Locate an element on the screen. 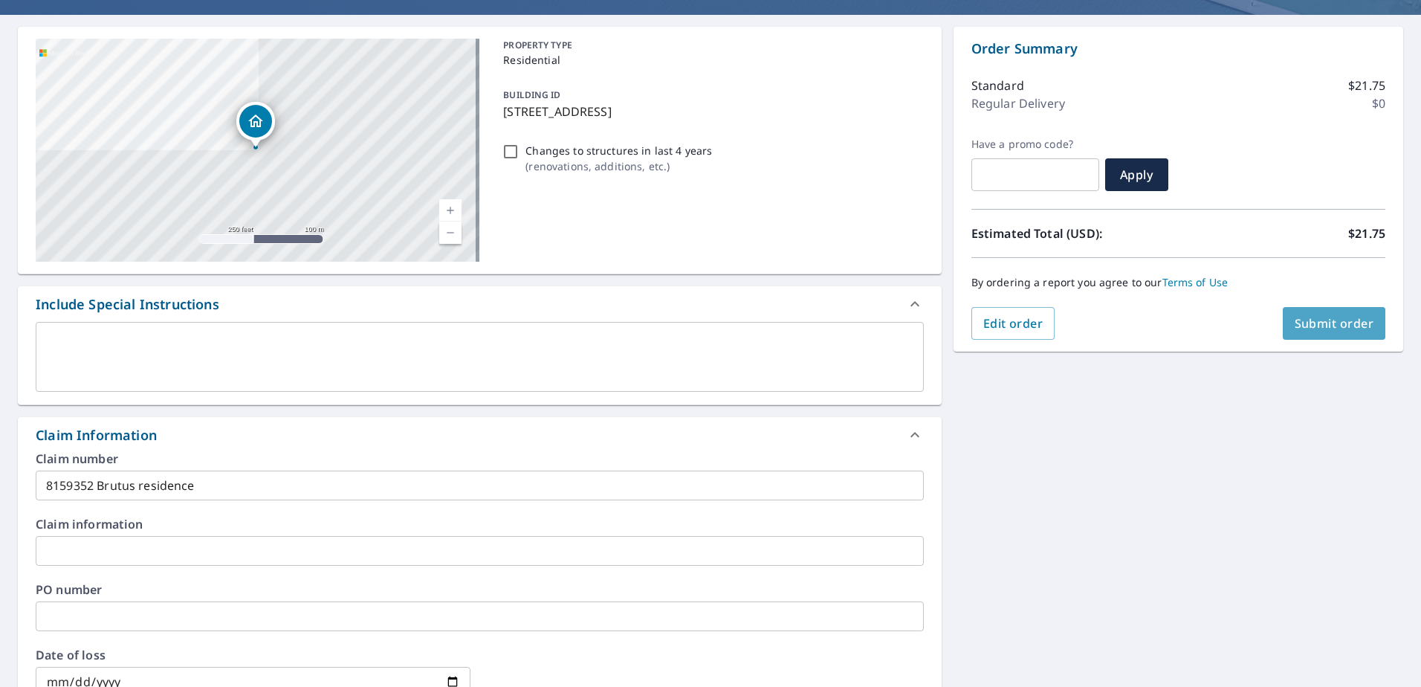  label: Have a promo code? is located at coordinates (1035, 144).